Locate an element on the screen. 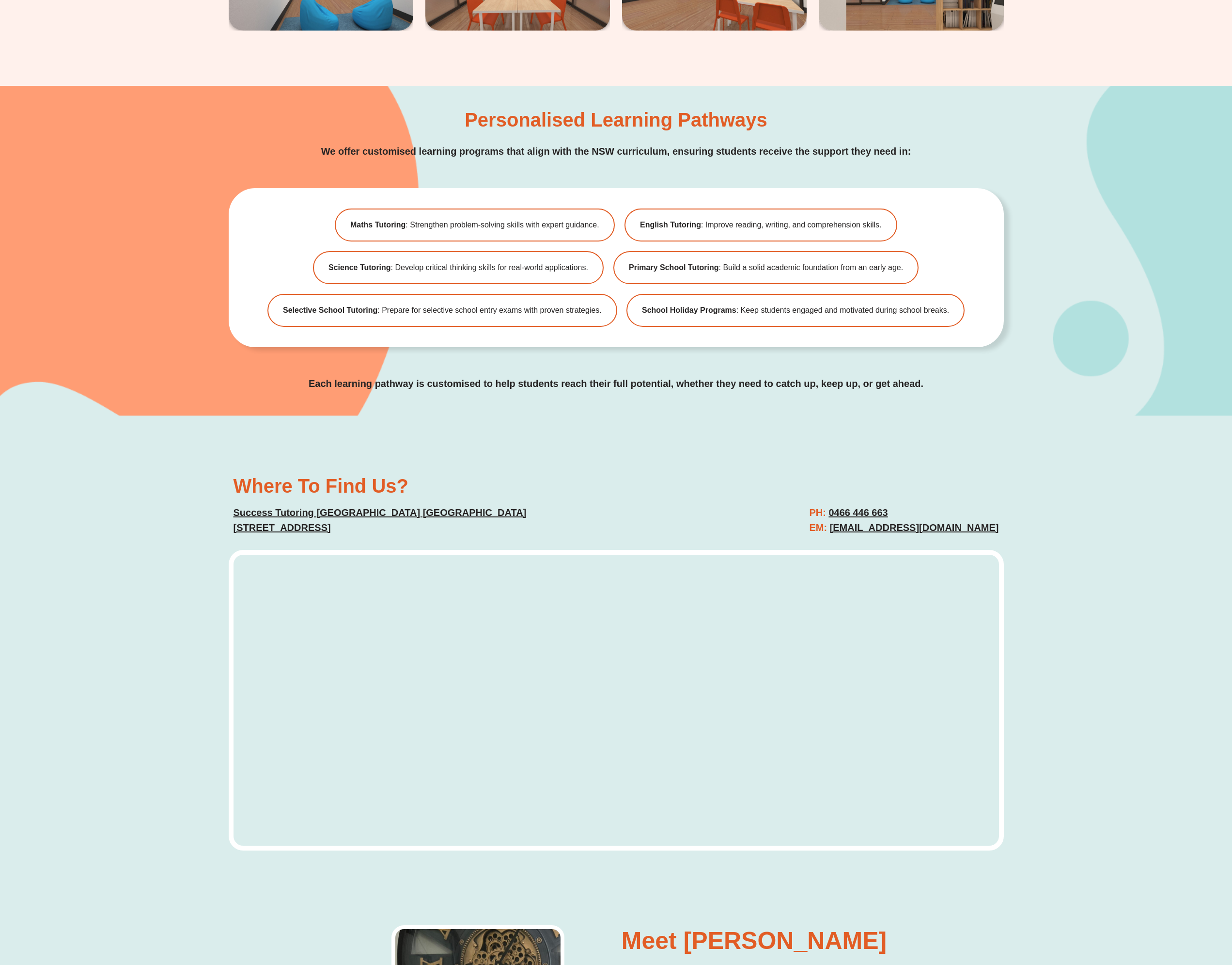 Image resolution: width=1232 pixels, height=965 pixels. p: We offer customised learning programs that align with the NSW curriculum, ensuring students recei... is located at coordinates (616, 151).